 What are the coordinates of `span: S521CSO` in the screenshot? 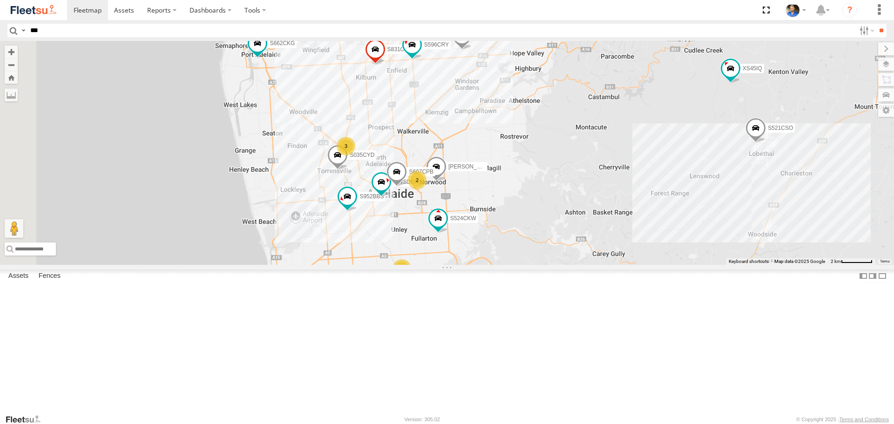 It's located at (780, 128).